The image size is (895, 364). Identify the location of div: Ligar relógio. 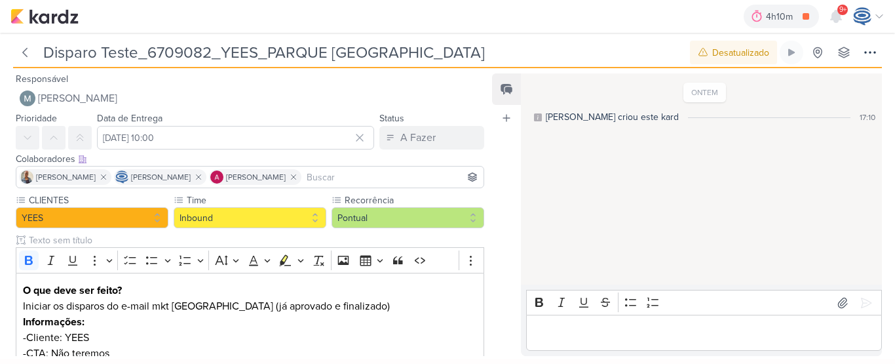
(791, 52).